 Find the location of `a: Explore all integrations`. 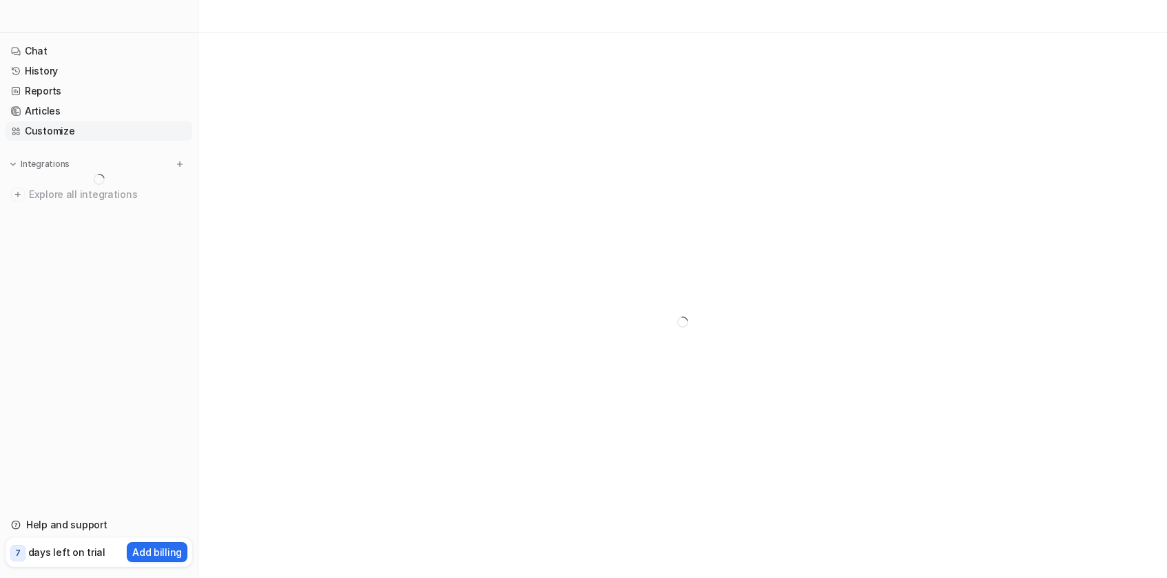

a: Explore all integrations is located at coordinates (99, 194).